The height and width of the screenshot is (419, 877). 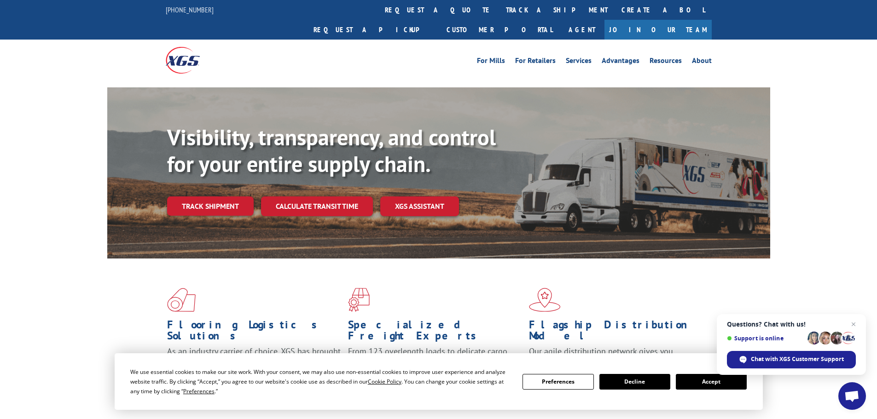 What do you see at coordinates (373, 29) in the screenshot?
I see `a: Request a pickup` at bounding box center [373, 29].